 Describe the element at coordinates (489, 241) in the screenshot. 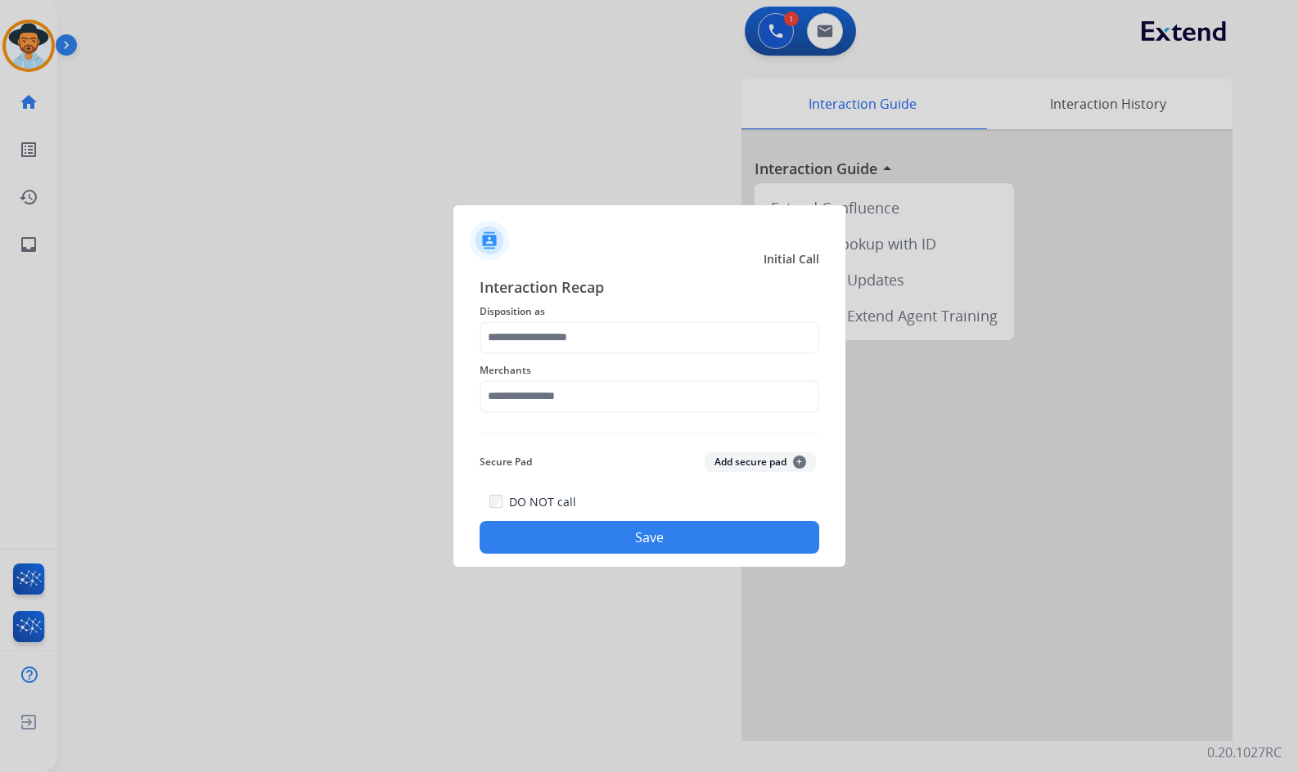

I see `img: contactIcon` at that location.